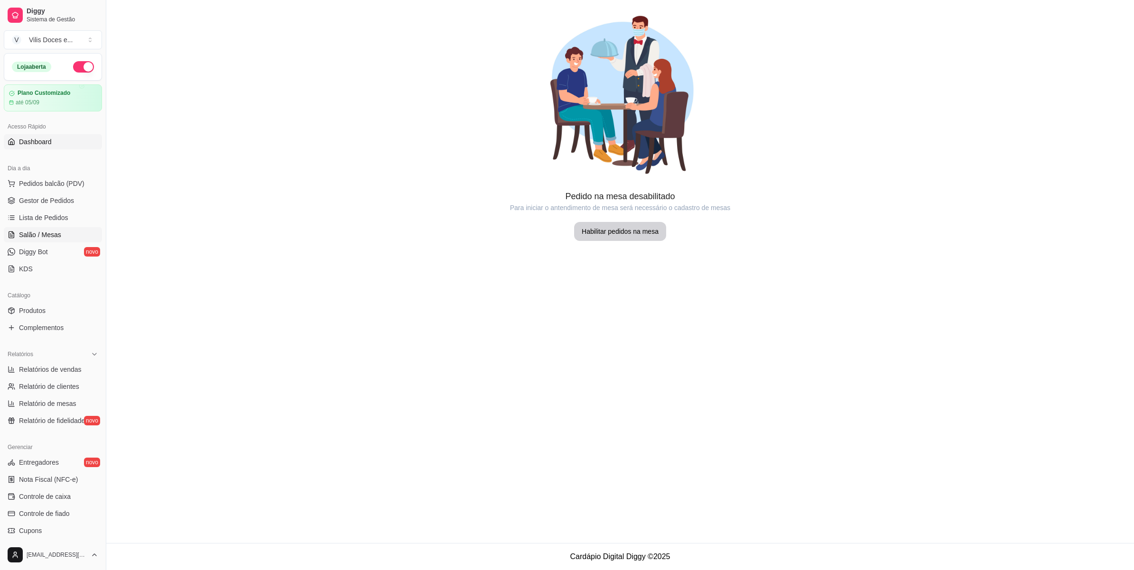  What do you see at coordinates (32, 311) in the screenshot?
I see `span: Produtos` at bounding box center [32, 311].